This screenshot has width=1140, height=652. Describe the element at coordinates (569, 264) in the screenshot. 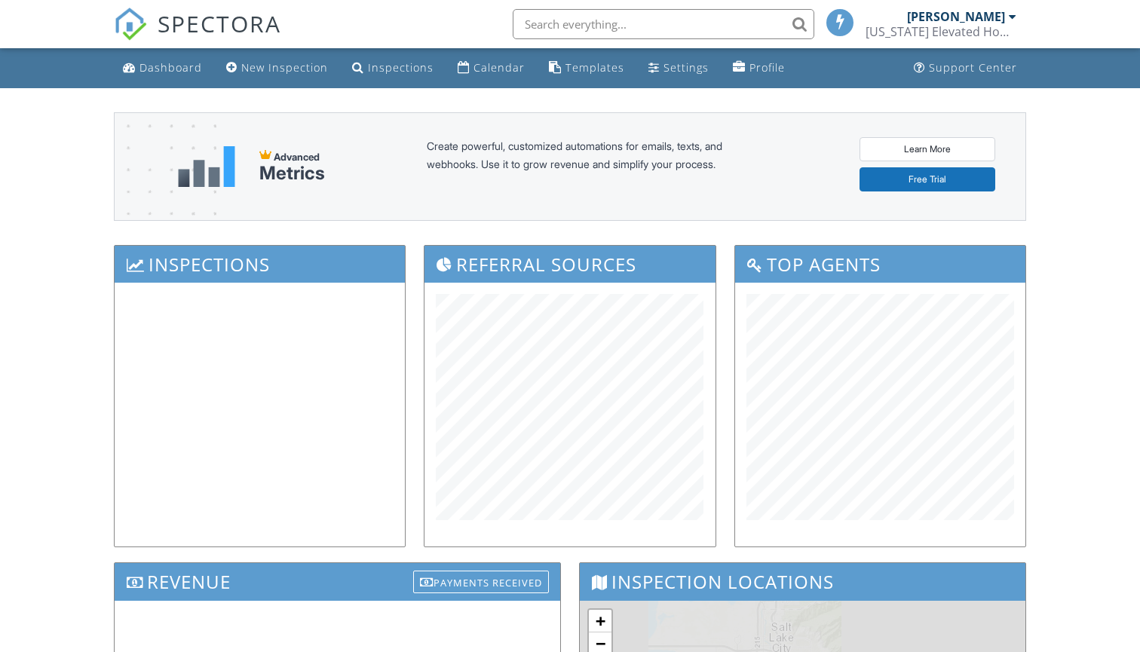

I see `h3: Referral Sources` at that location.